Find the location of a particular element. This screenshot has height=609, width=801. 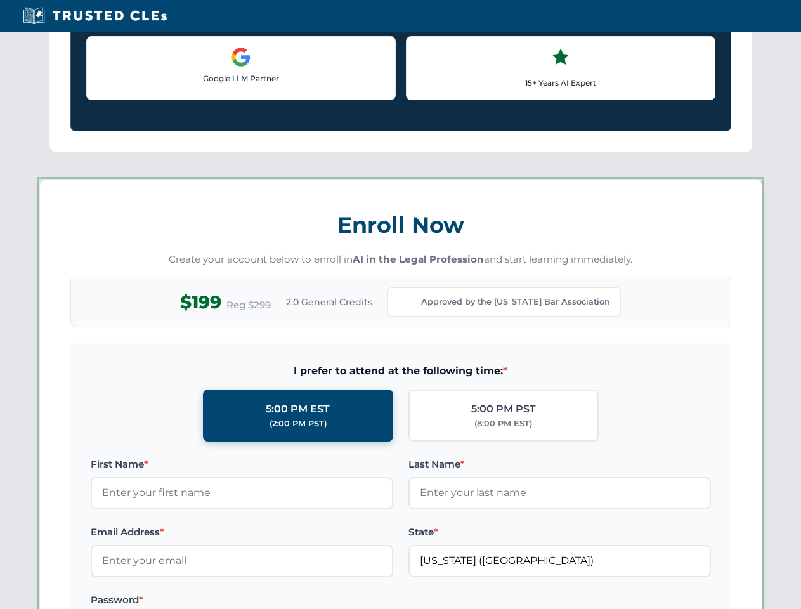

div: (8:00 PM EST) is located at coordinates (503, 424).